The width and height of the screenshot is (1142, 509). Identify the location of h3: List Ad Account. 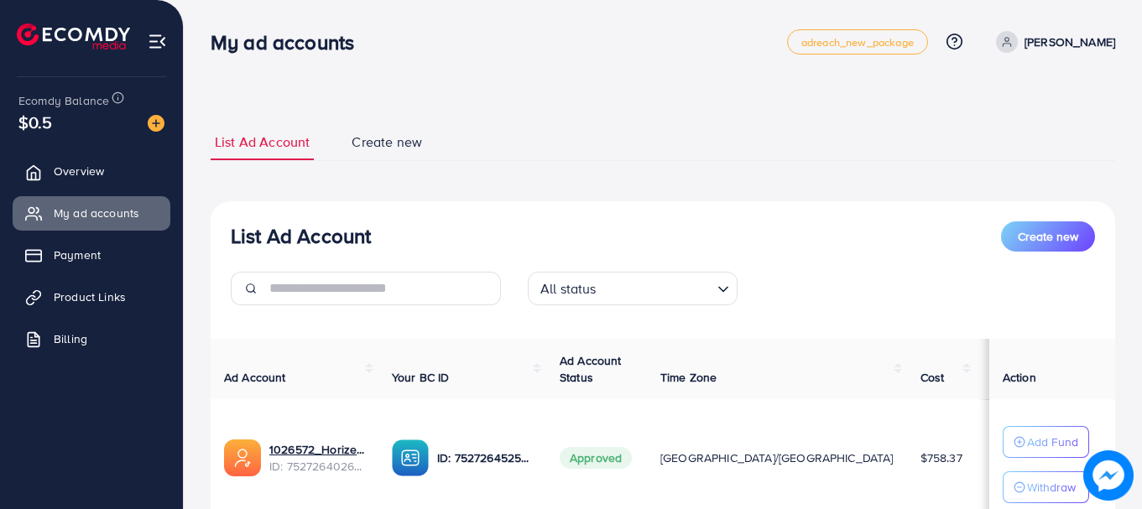
(300, 236).